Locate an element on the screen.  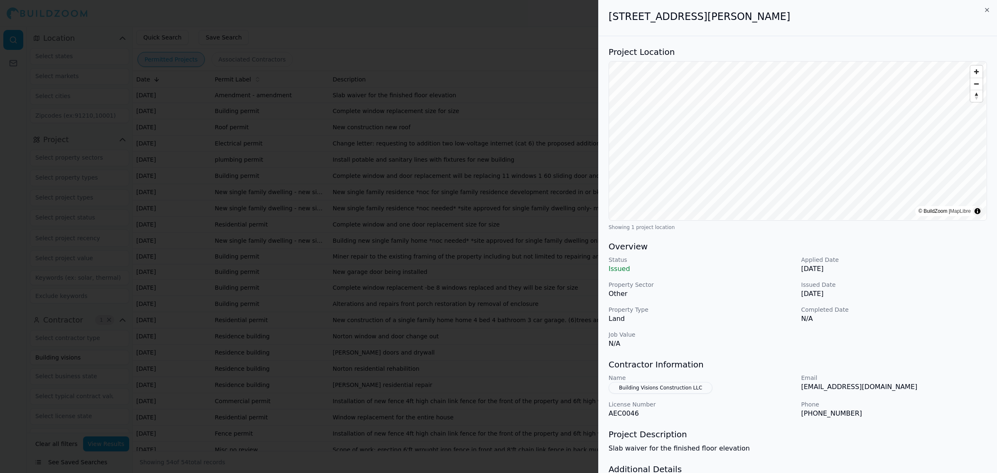
p: Slab waiver for the finished floor elevation is located at coordinates (797, 448).